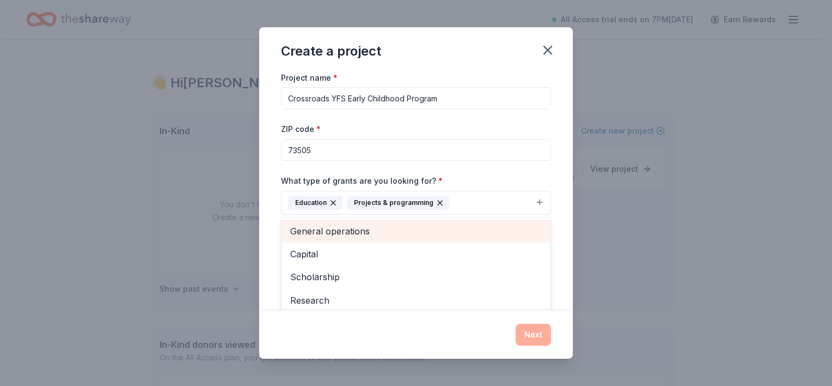 The width and height of the screenshot is (832, 386). Describe the element at coordinates (416, 254) in the screenshot. I see `span: Capital` at that location.